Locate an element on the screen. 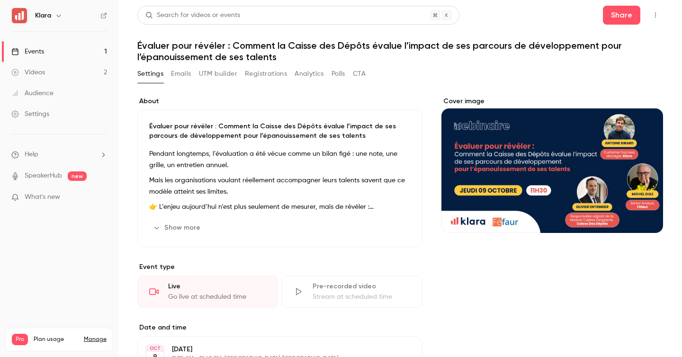 The image size is (682, 357). span: Plan usage is located at coordinates (56, 339).